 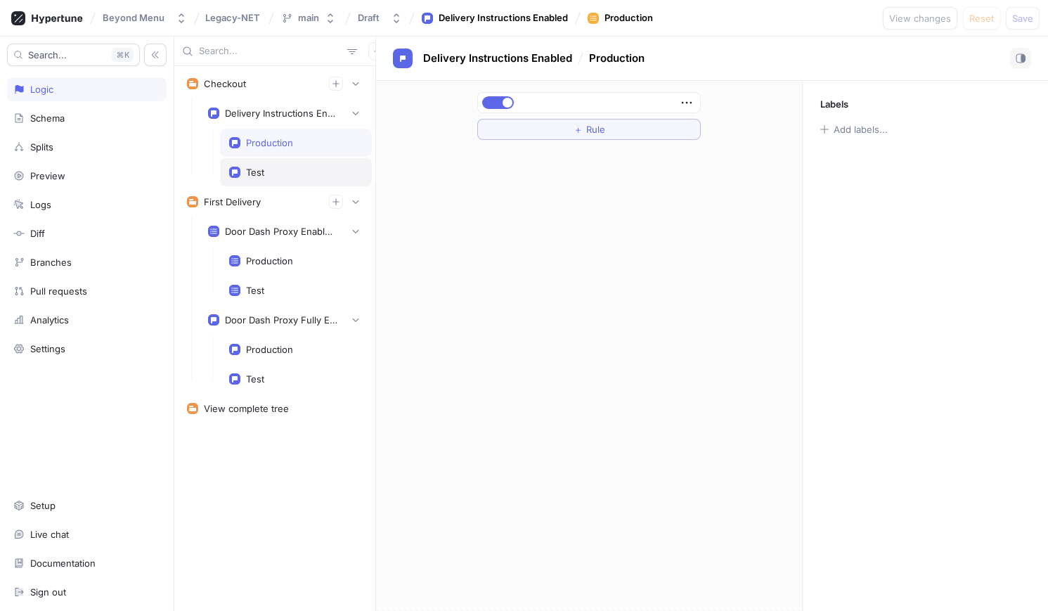 What do you see at coordinates (48, 592) in the screenshot?
I see `div: Sign out` at bounding box center [48, 592].